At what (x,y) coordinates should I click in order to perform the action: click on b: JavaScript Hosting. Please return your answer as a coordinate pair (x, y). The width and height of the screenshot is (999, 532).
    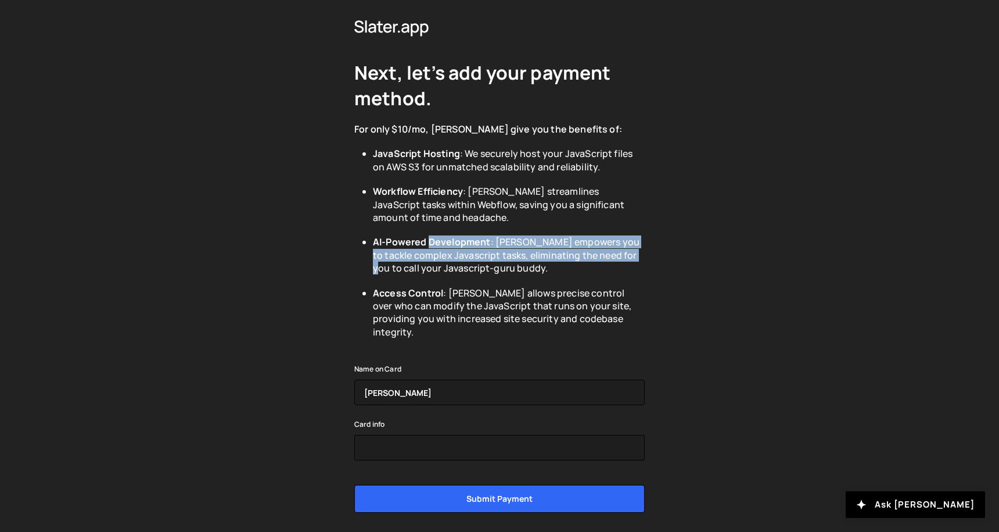
    Looking at the image, I should click on (417, 153).